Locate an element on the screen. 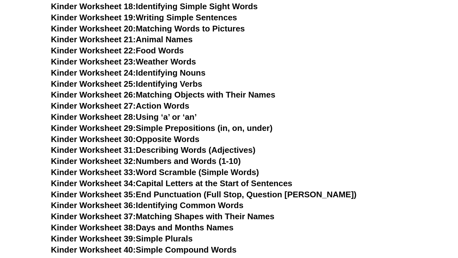 Image resolution: width=458 pixels, height=258 pixels. a: Kinder Worksheet 37:Matching Shapes with Their Names is located at coordinates (163, 217).